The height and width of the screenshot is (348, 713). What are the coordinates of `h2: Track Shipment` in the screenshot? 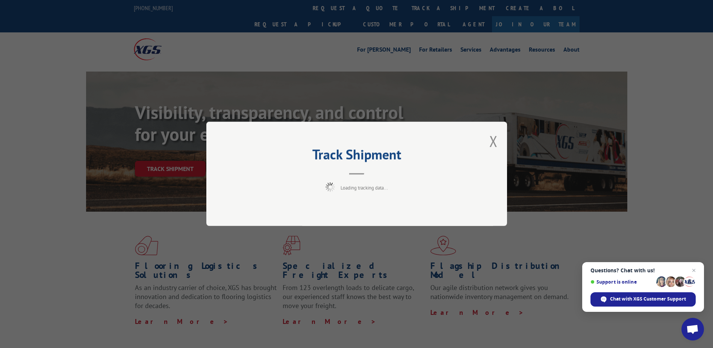 It's located at (357, 156).